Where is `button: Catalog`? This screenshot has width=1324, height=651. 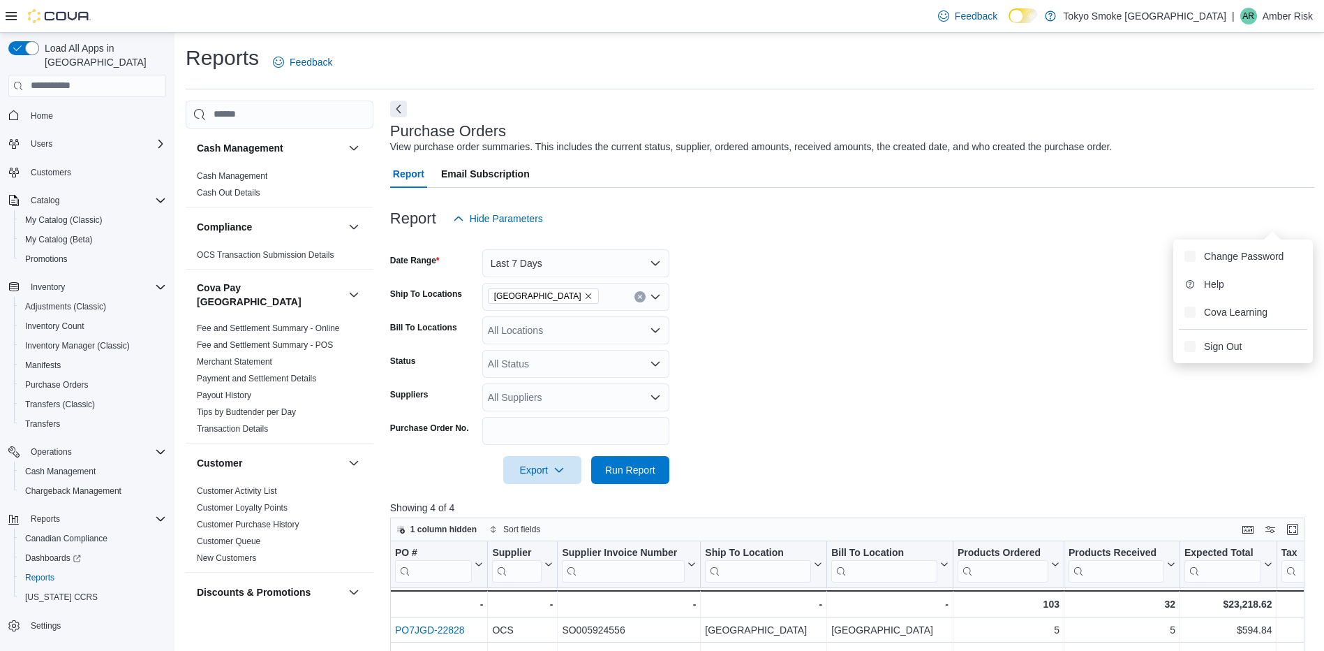 button: Catalog is located at coordinates (87, 200).